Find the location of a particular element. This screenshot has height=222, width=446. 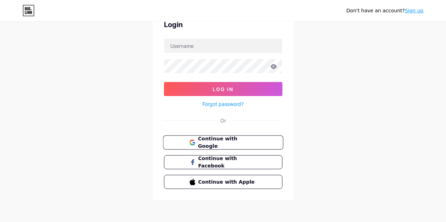

button: Continue with Apple is located at coordinates (223, 182).